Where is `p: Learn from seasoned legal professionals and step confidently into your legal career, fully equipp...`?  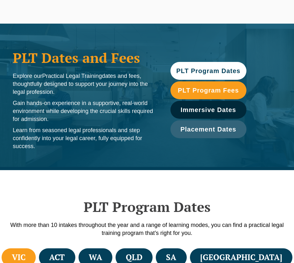
p: Learn from seasoned legal professionals and step confidently into your legal career, fully equipp... is located at coordinates (85, 138).